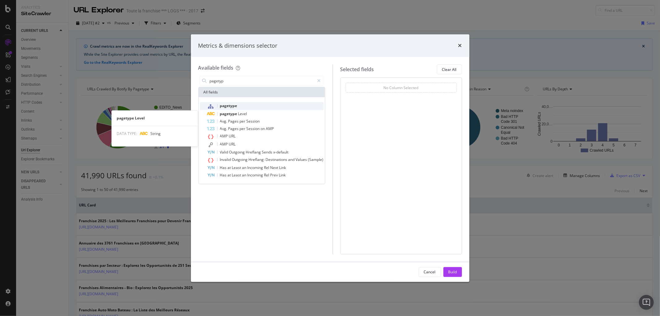 This screenshot has height=316, width=660. I want to click on span: Level, so click(243, 114).